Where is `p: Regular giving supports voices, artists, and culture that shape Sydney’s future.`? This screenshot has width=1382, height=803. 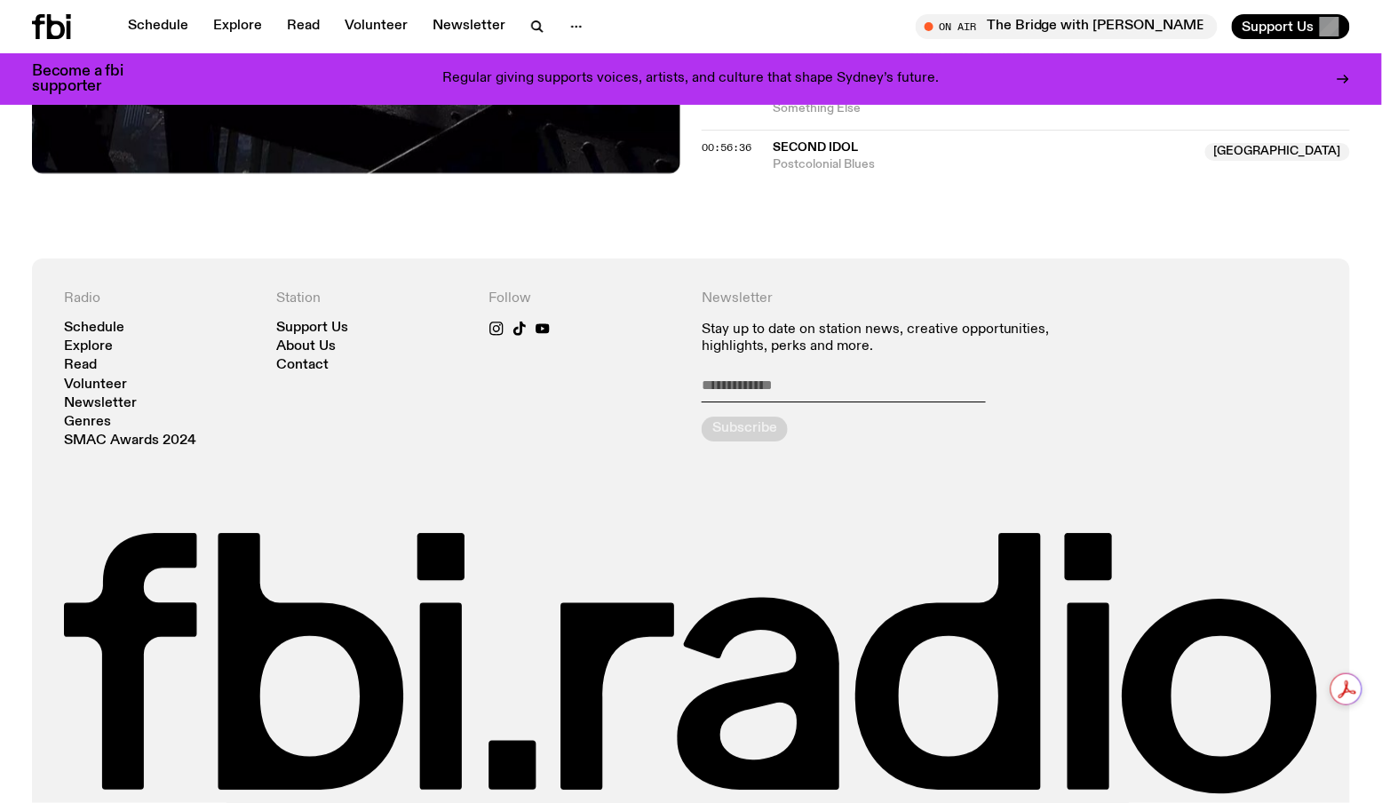
p: Regular giving supports voices, artists, and culture that shape Sydney’s future. is located at coordinates (691, 79).